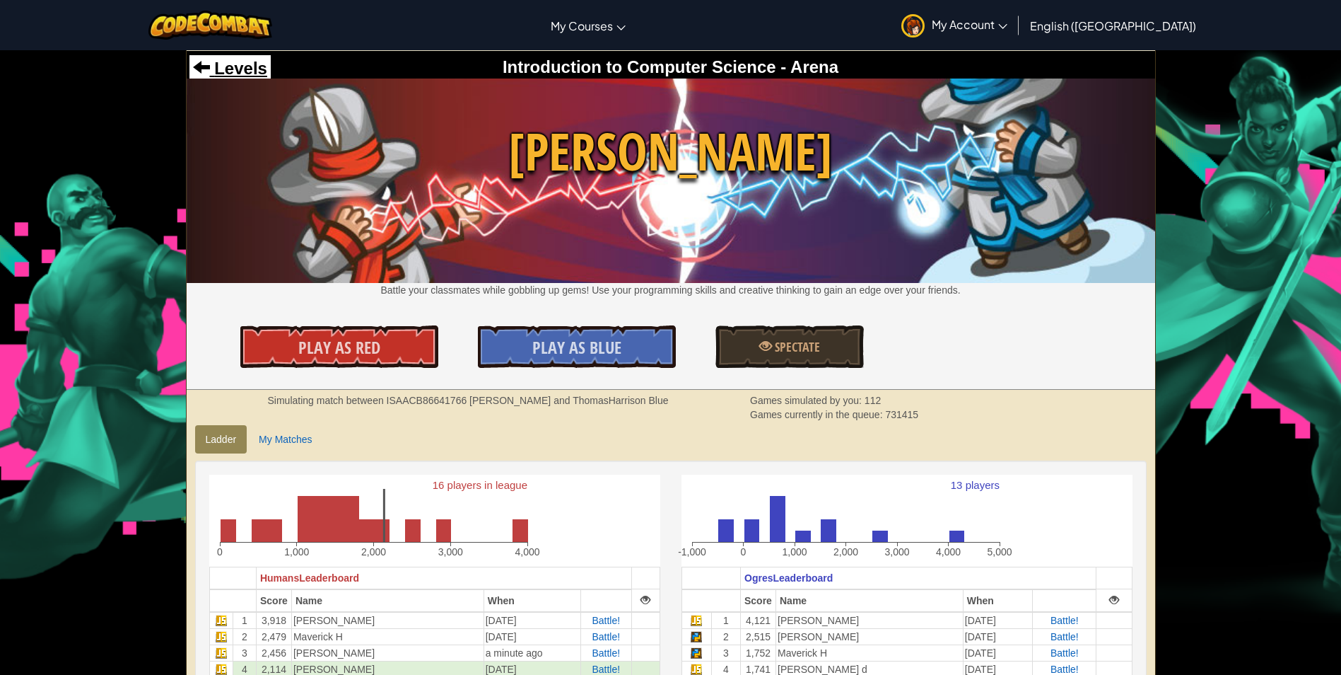 The width and height of the screenshot is (1341, 675). What do you see at coordinates (692, 552) in the screenshot?
I see `text: -1,000` at bounding box center [692, 552].